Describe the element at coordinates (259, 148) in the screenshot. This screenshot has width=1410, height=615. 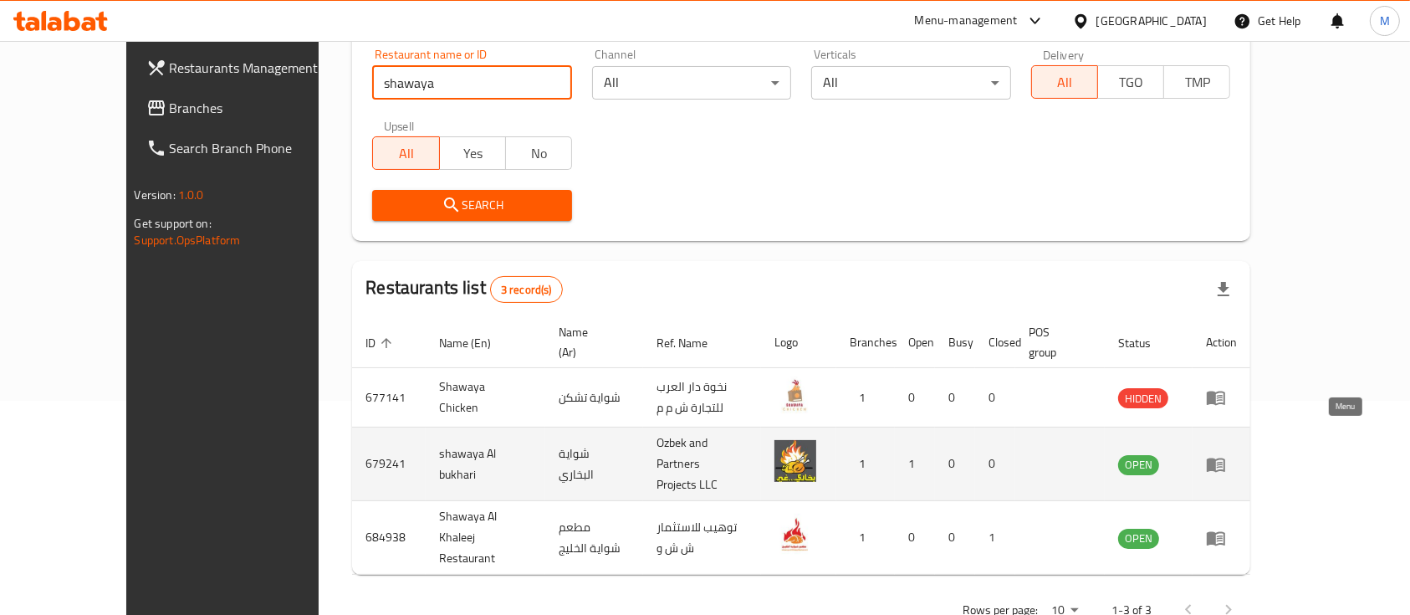
I see `span: Search Branch Phone` at that location.